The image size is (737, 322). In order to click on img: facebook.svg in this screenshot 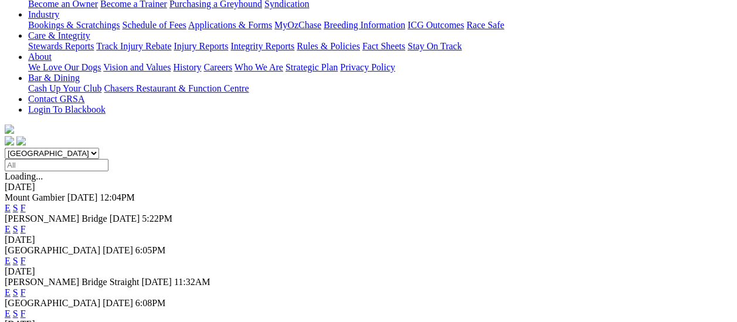, I will do `click(9, 141)`.